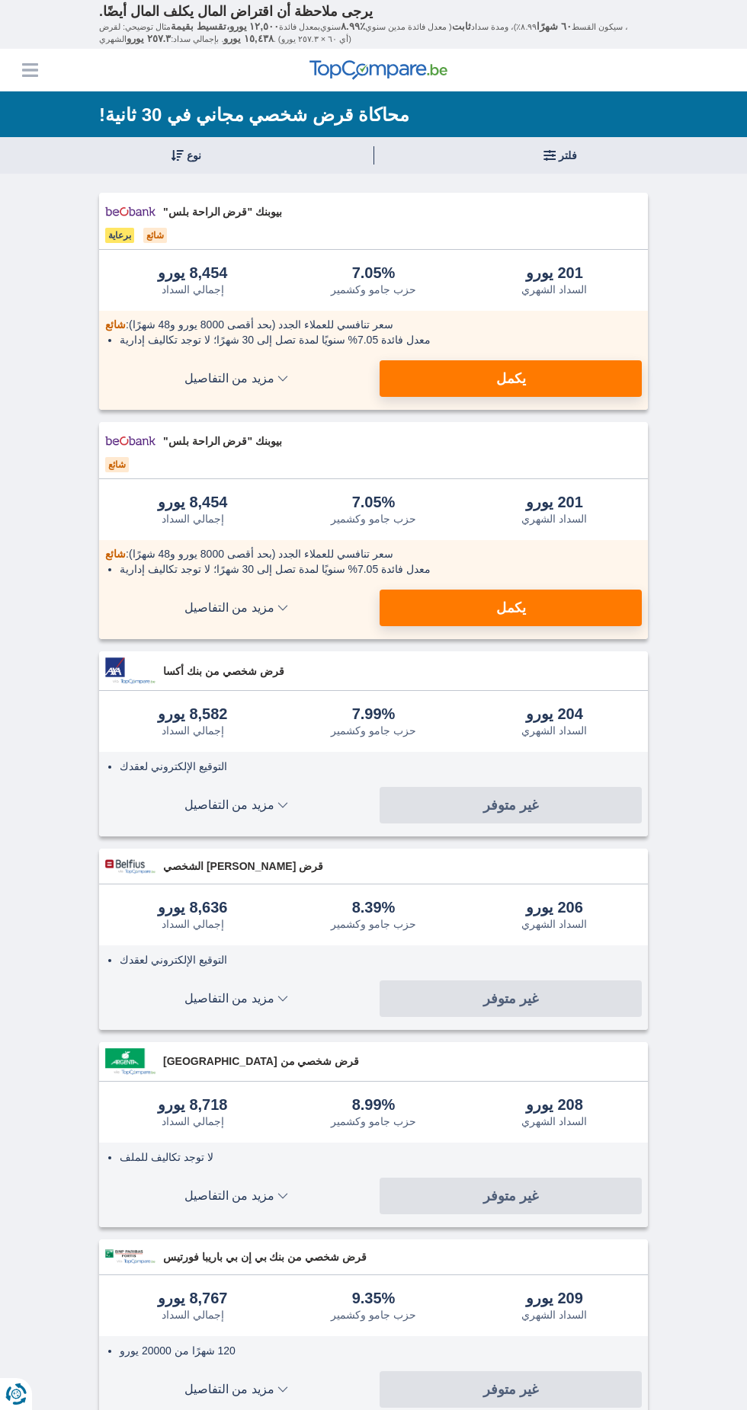  I want to click on font: 204 يورو, so click(554, 714).